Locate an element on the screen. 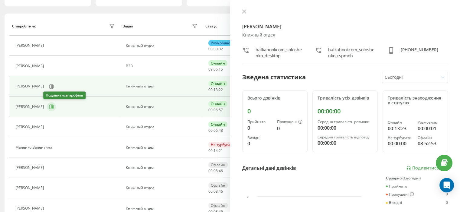  span: 21 is located at coordinates (221, 151).